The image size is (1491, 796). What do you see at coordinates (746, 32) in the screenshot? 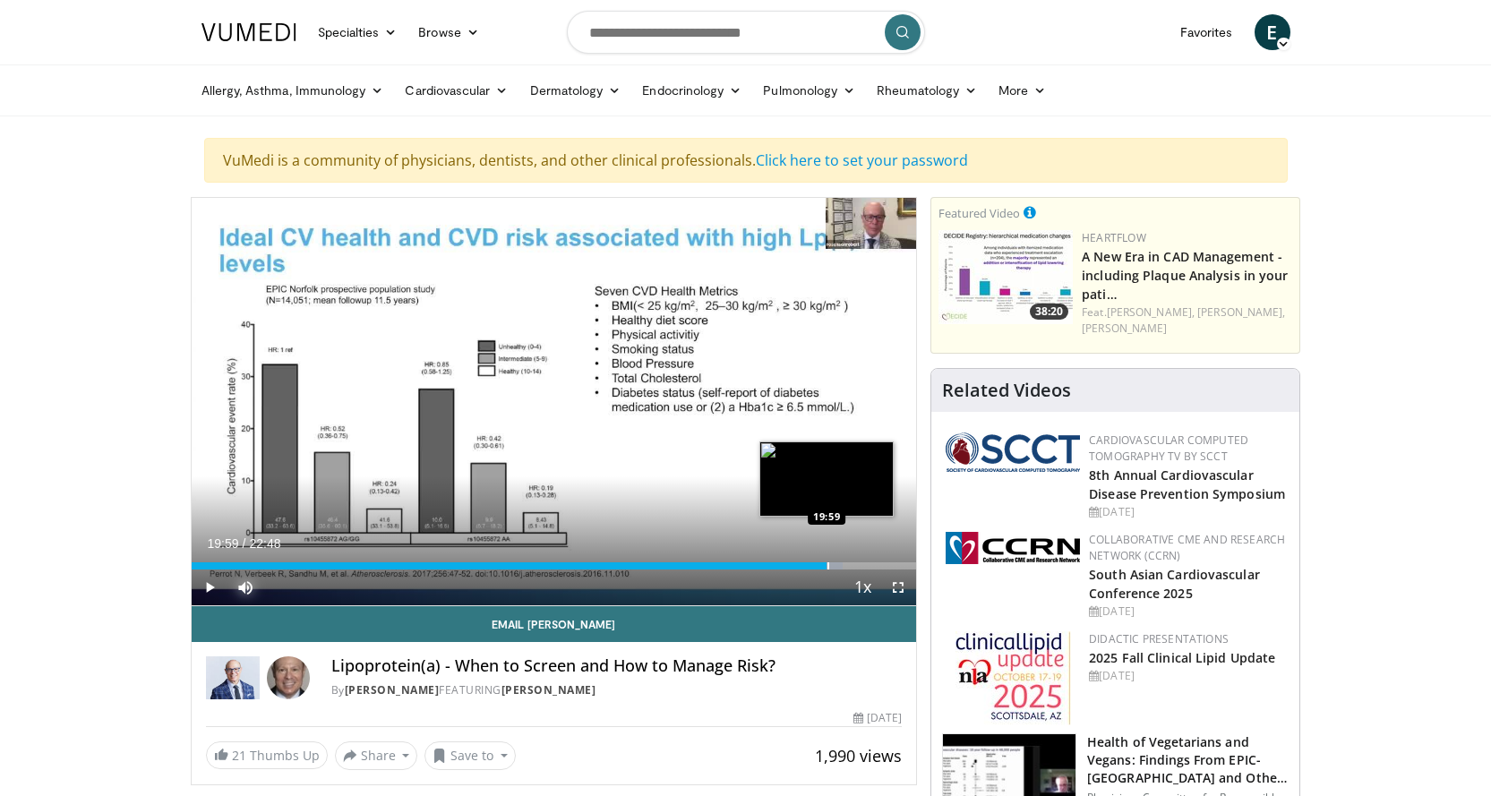
I see `input: Search topics, interventions` at bounding box center [746, 32].